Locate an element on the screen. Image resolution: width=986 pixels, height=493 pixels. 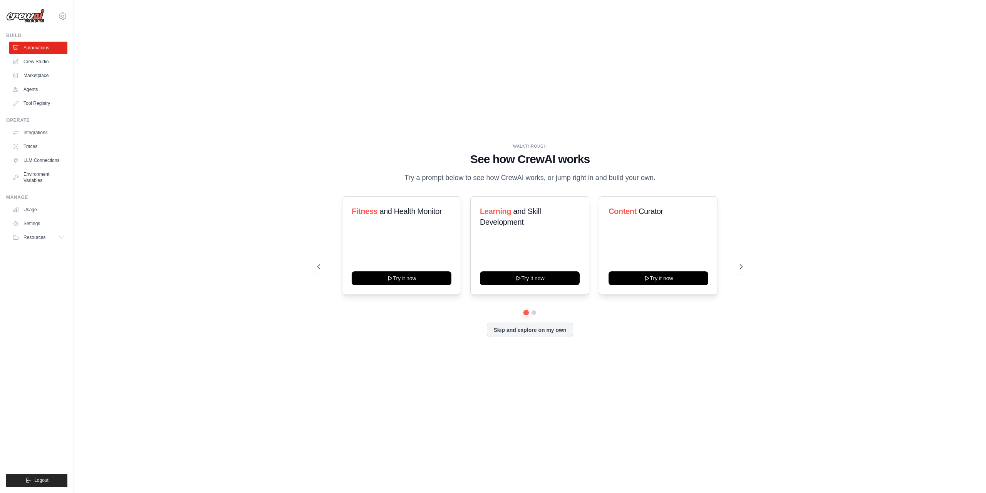
a: Automations is located at coordinates (38, 48).